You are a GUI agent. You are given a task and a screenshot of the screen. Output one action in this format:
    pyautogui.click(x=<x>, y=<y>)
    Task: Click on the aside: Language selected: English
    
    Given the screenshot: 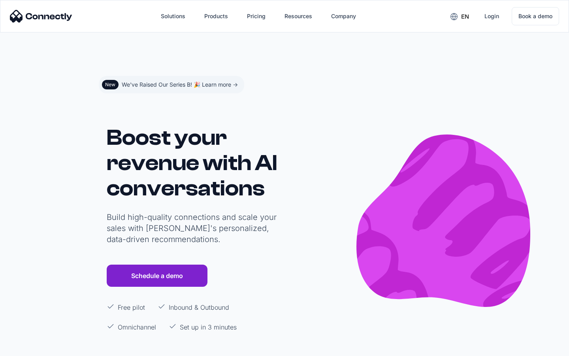 What is the action you would take?
    pyautogui.click(x=28, y=347)
    